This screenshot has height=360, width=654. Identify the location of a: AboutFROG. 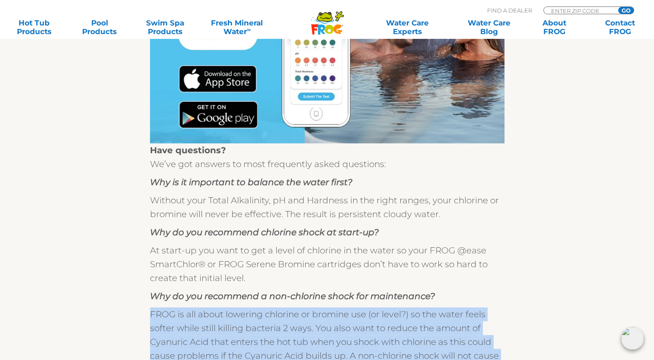
(554, 27).